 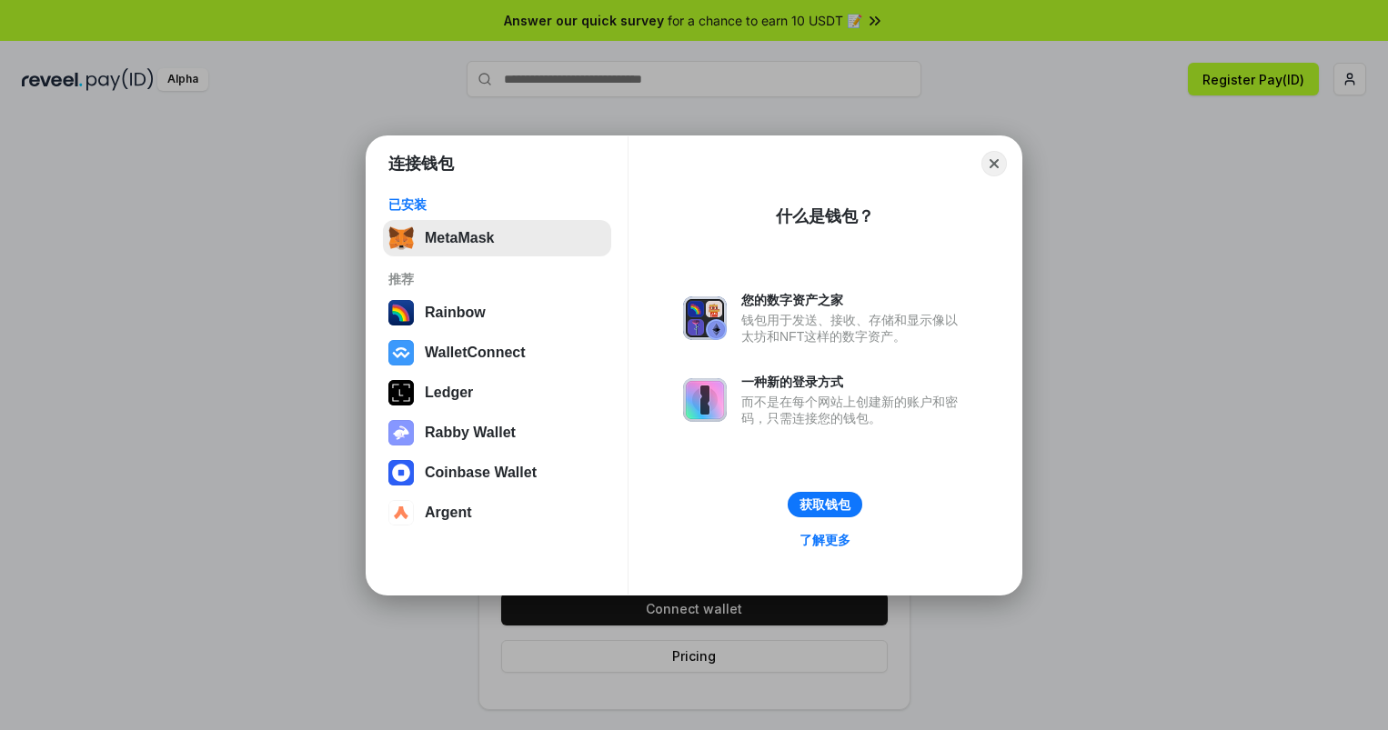 I want to click on div: 获取钱包, so click(x=825, y=505).